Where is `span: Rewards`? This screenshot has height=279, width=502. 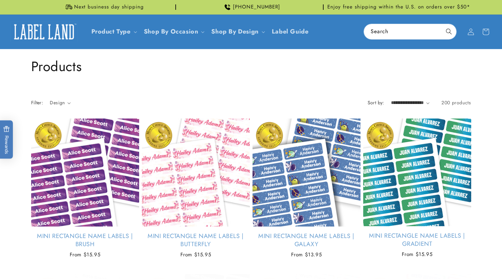 span: Rewards is located at coordinates (6, 140).